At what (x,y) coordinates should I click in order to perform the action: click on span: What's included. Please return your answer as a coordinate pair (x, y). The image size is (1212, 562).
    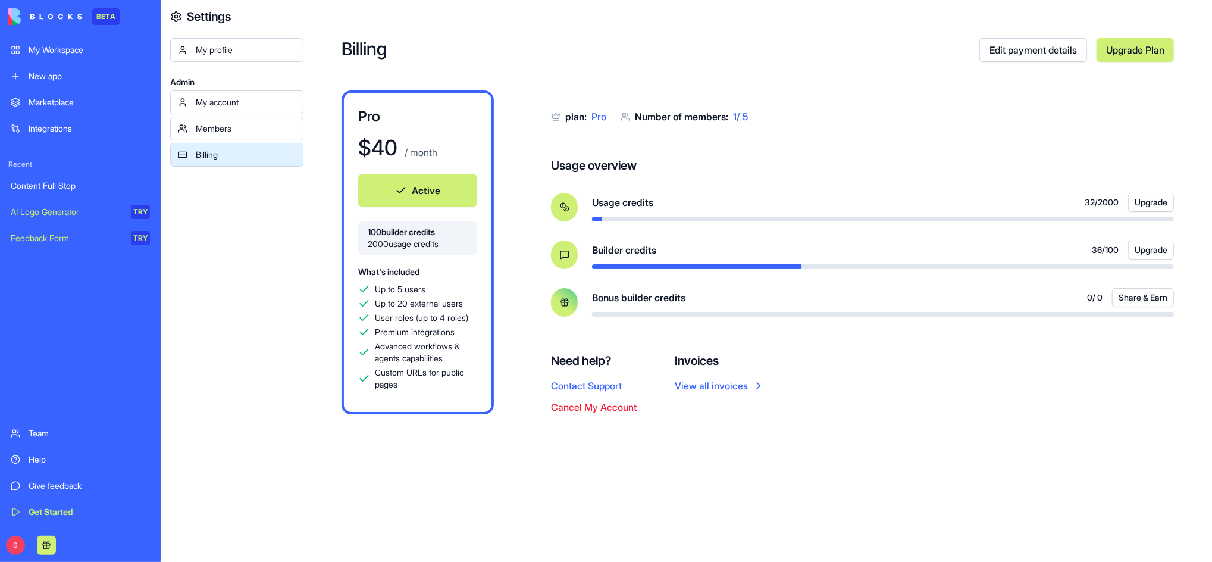
    Looking at the image, I should click on (388, 271).